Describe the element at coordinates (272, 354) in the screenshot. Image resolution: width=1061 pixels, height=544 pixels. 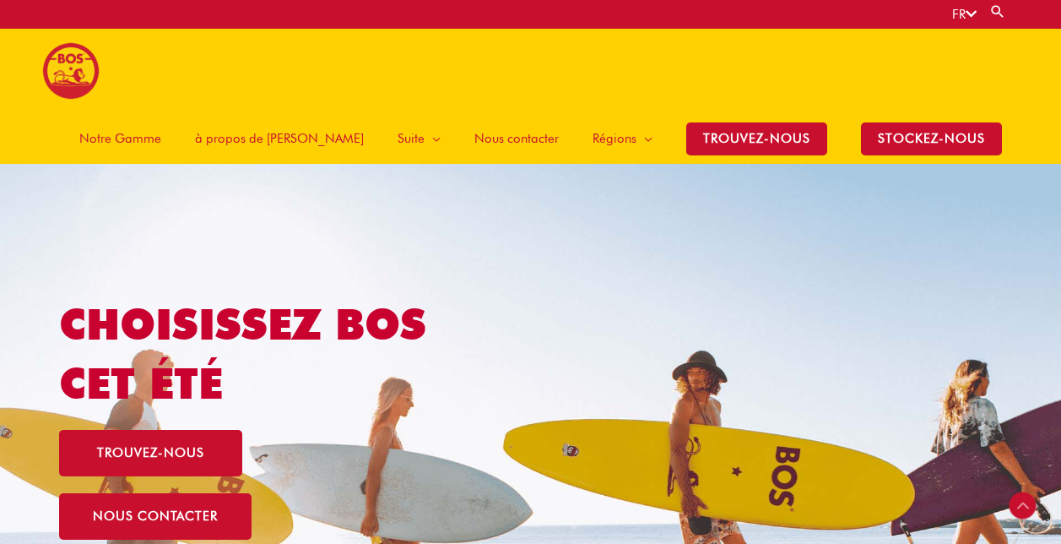
I see `h1: Choisissez BOS cet été` at that location.